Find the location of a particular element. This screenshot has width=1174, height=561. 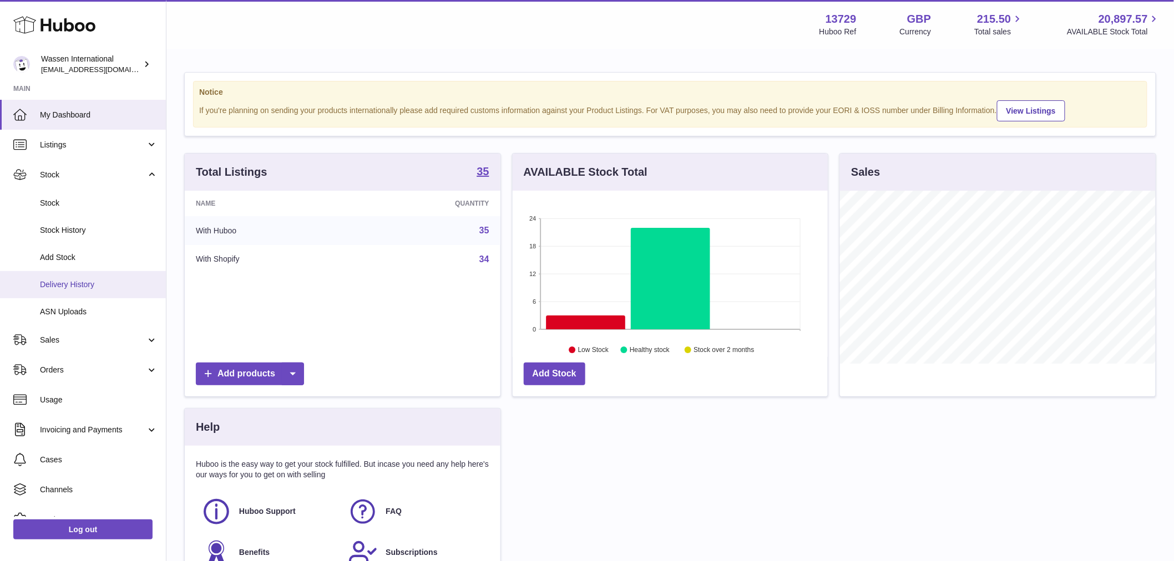

p: Huboo is the easy way to get your stock fulfilled. But incase you need any help here's our ways f... is located at coordinates (342, 470).